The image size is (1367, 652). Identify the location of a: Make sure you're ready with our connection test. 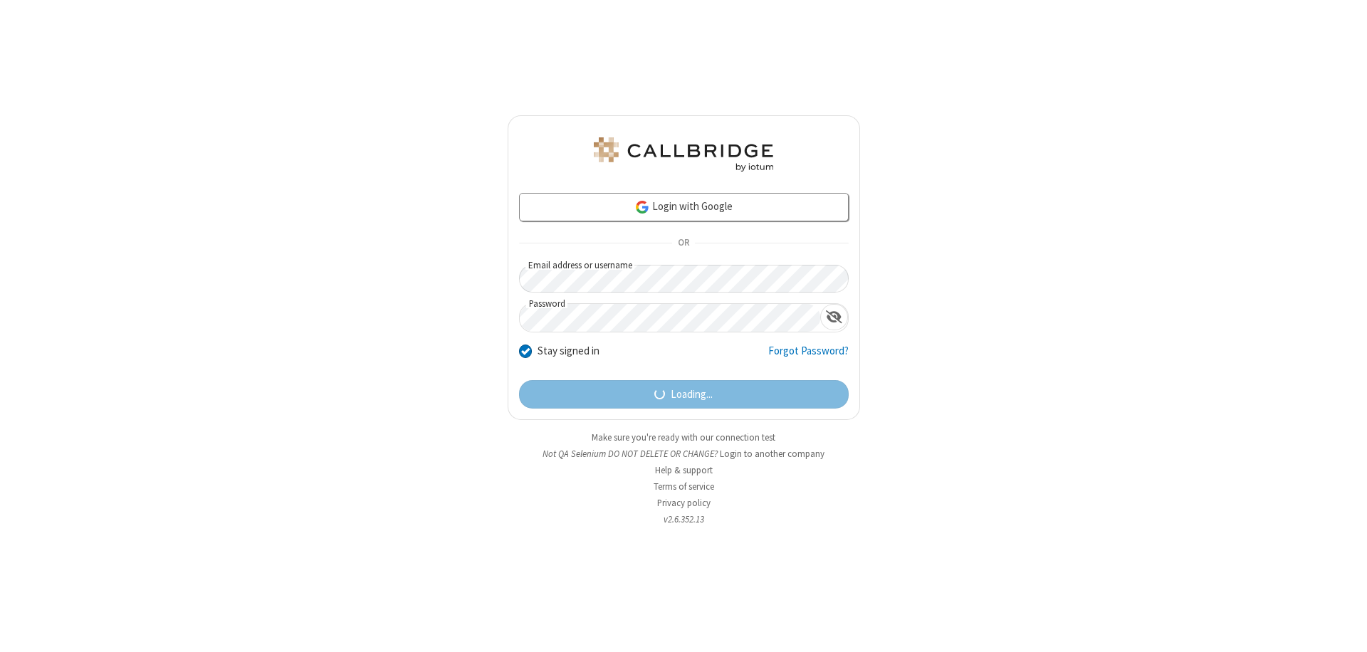
(683, 437).